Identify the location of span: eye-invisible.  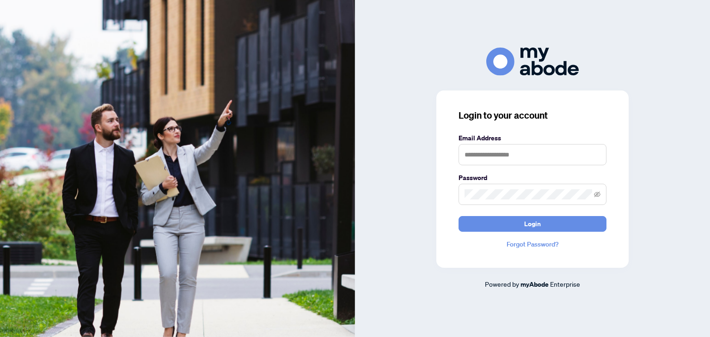
(597, 195).